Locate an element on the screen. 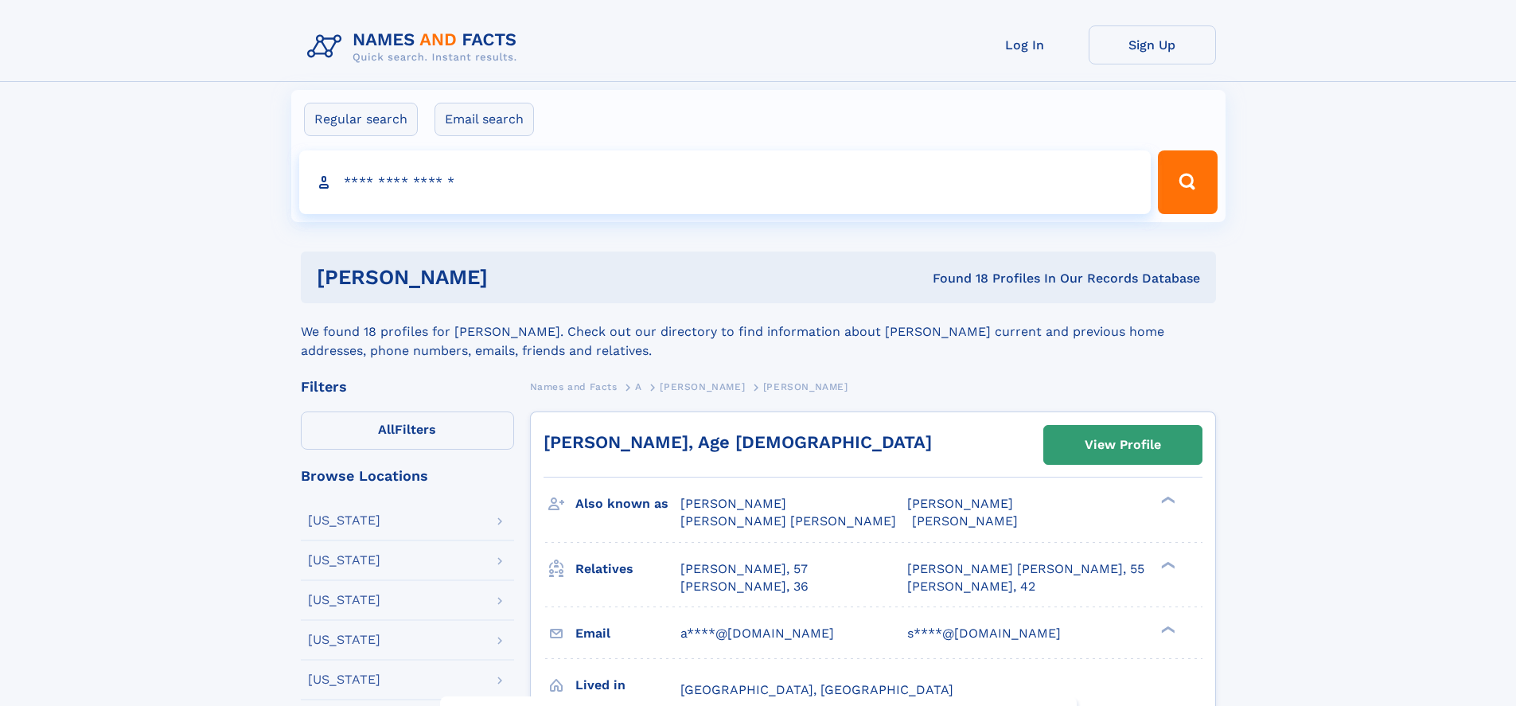 The height and width of the screenshot is (706, 1516). label: Email search is located at coordinates (484, 119).